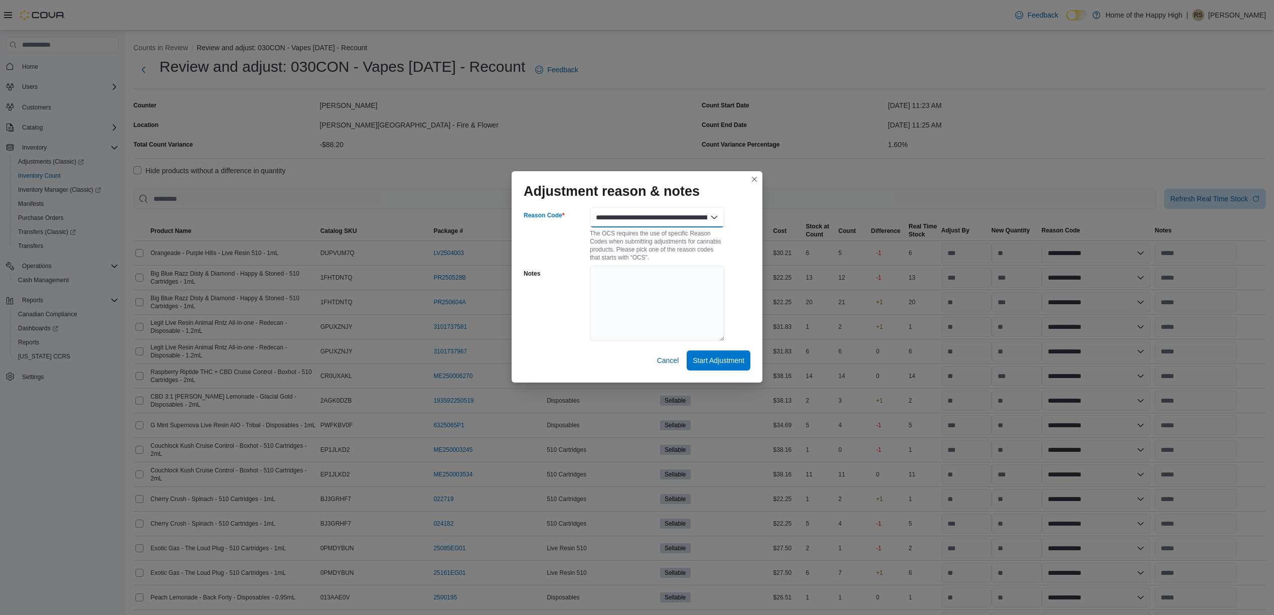 The width and height of the screenshot is (1274, 615). I want to click on label: Notes, so click(532, 273).